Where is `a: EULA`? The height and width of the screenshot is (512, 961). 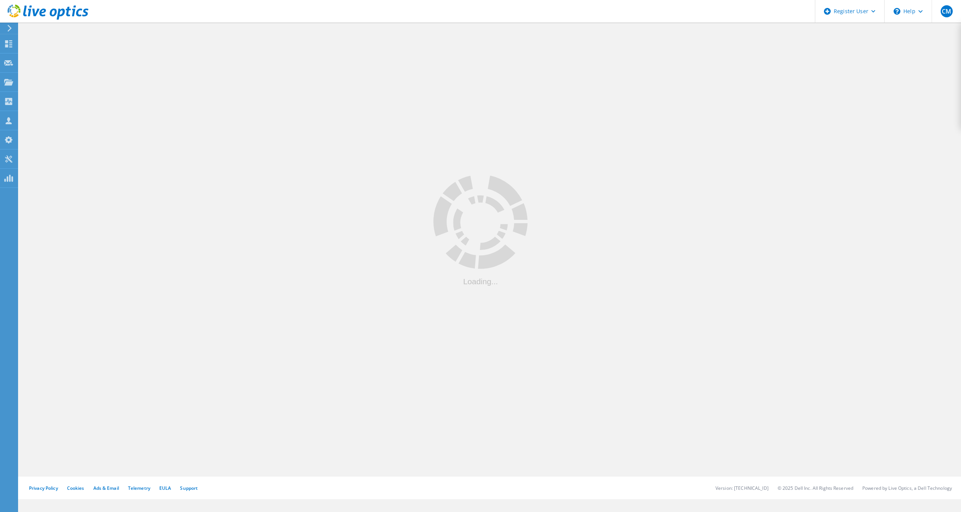
a: EULA is located at coordinates (165, 488).